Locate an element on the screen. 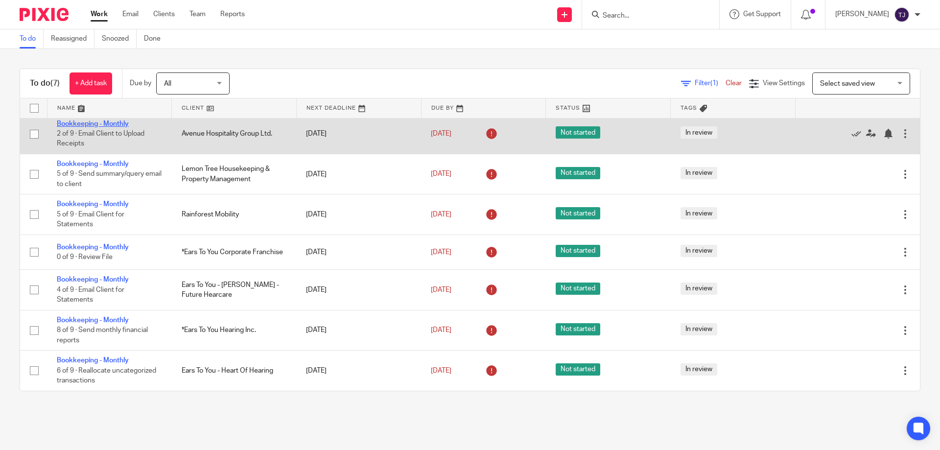  span: 5 of 9 · Send summary/query email to client is located at coordinates (109, 179).